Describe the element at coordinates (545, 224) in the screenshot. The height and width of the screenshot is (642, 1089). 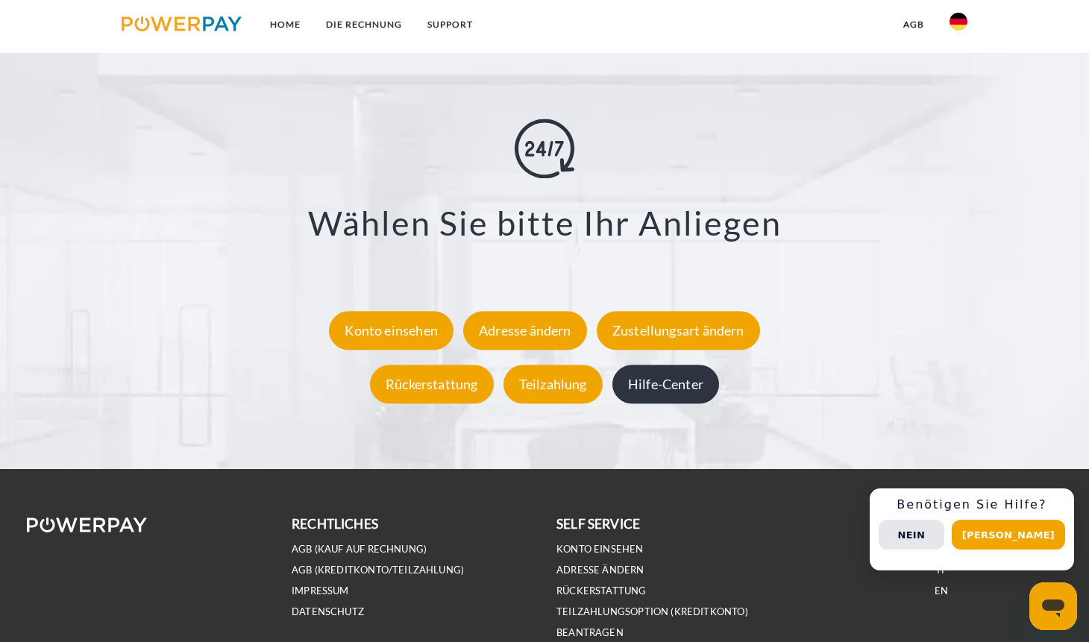
I see `h3: Wählen Sie bitte Ihr Anliegen` at that location.